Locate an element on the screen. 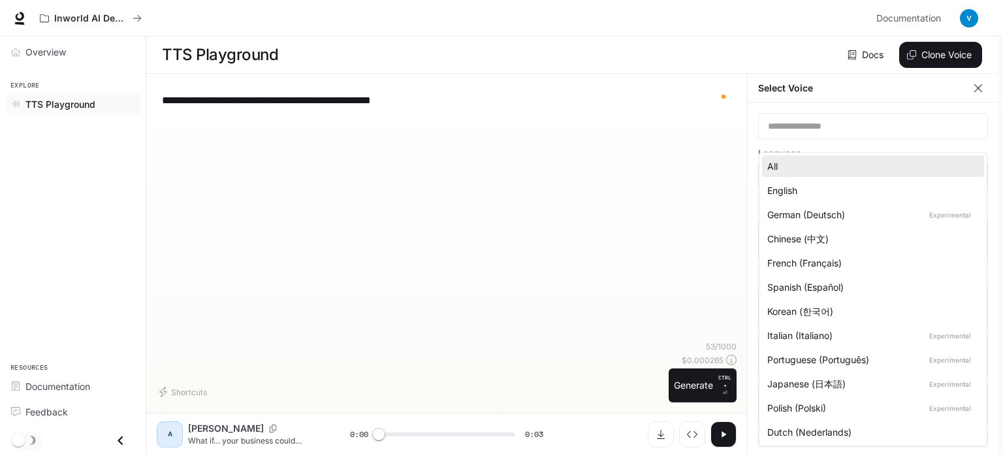 The image size is (1003, 454). div: Portuguese (Português) is located at coordinates (871, 359).